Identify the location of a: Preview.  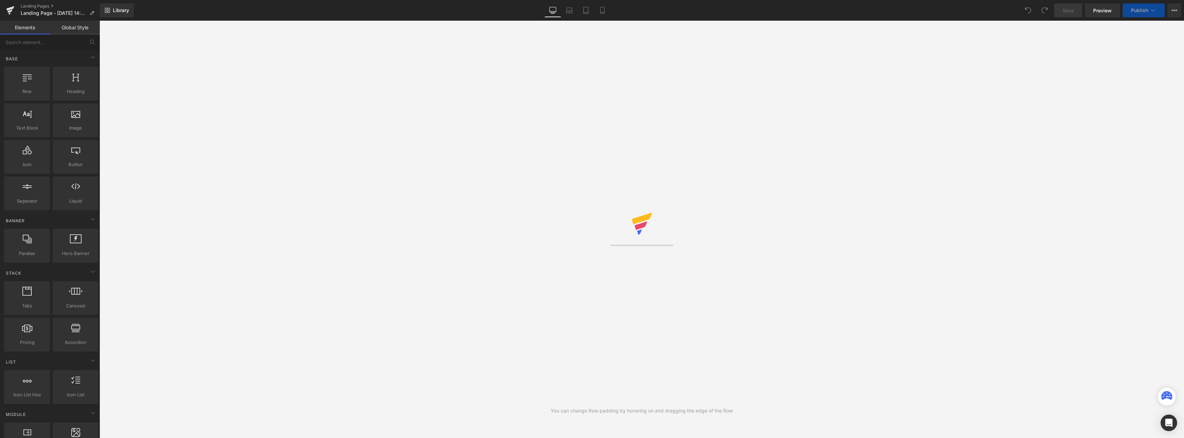
(1103, 10).